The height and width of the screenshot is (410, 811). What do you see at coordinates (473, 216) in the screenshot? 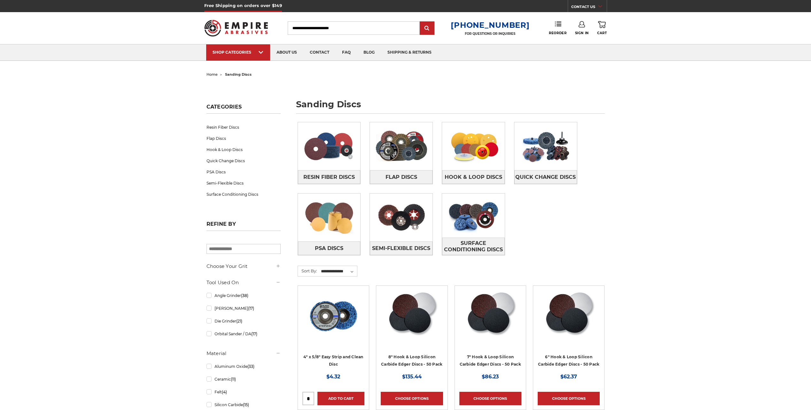
I see `img: Surface Conditioning Discs` at bounding box center [473, 216].